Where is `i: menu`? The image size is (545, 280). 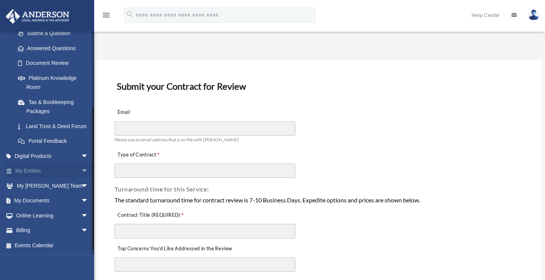 i: menu is located at coordinates (106, 15).